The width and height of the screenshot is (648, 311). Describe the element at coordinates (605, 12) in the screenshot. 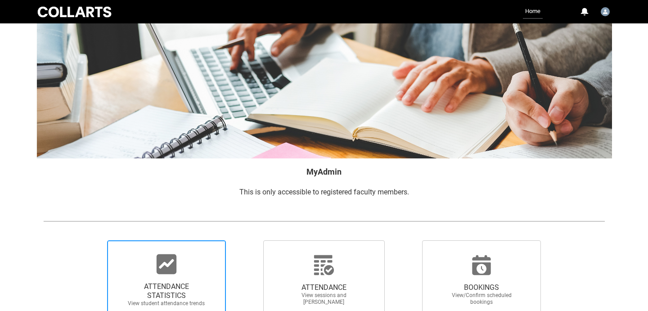

I see `img: Neil.McMahon` at that location.